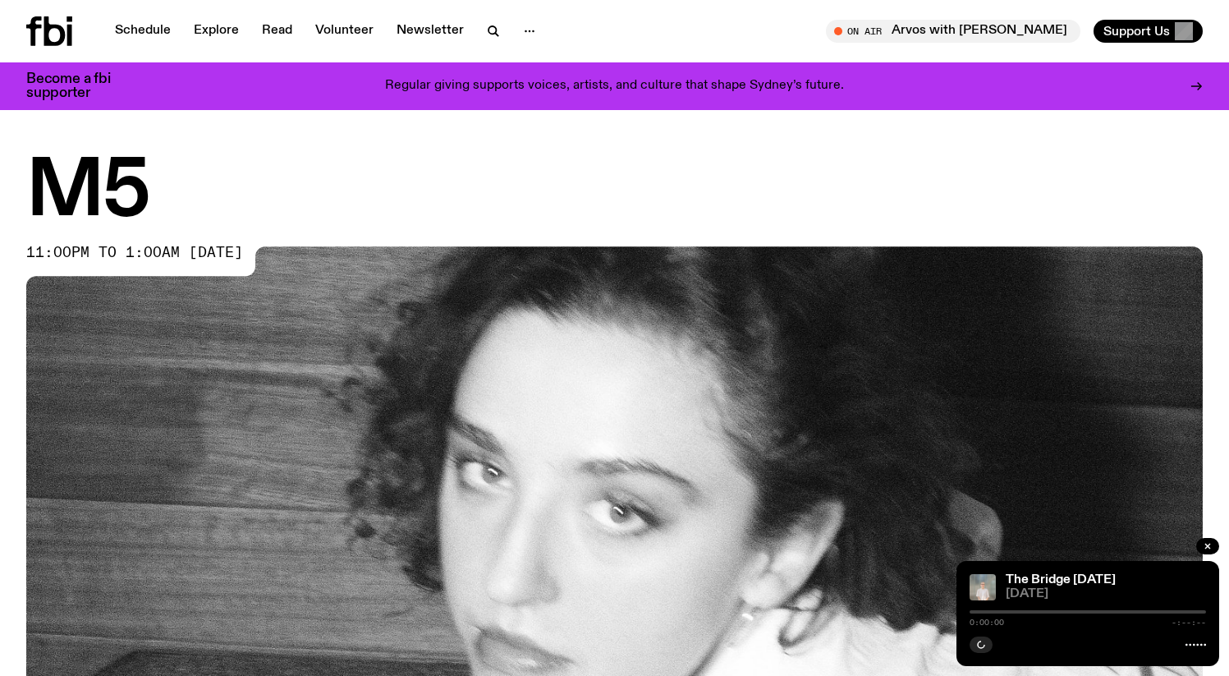 Image resolution: width=1229 pixels, height=676 pixels. What do you see at coordinates (143, 31) in the screenshot?
I see `a: Schedule` at bounding box center [143, 31].